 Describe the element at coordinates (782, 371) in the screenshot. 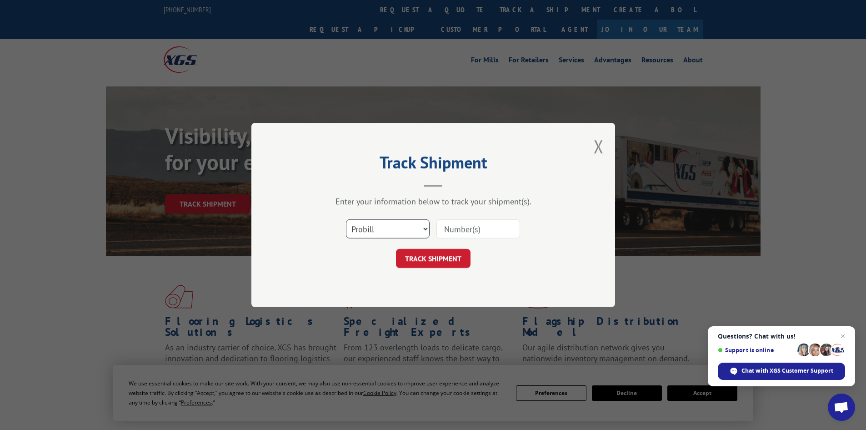

I see `div: Chat with XGS Customer Support` at that location.